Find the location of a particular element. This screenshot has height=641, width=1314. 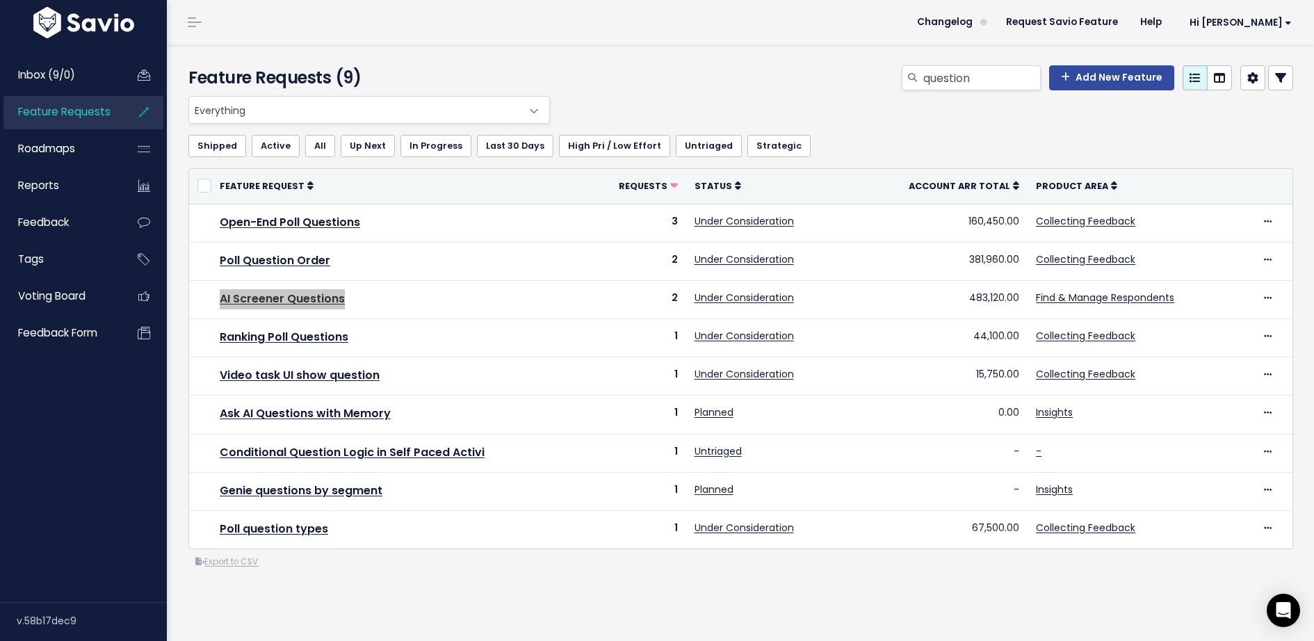

a: Tags is located at coordinates (59, 259).